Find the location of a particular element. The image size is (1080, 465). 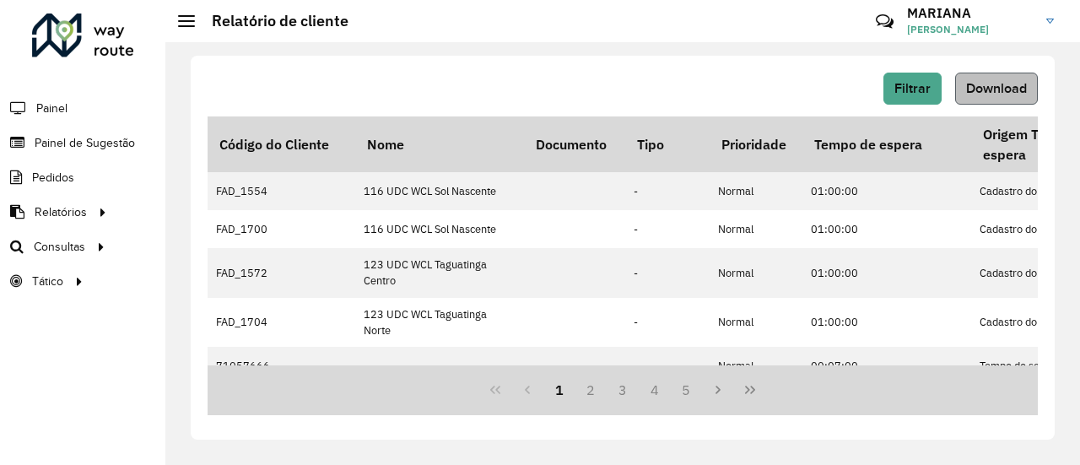

td: 123 UDC WCL Taguatinga Centro is located at coordinates (440, 273).